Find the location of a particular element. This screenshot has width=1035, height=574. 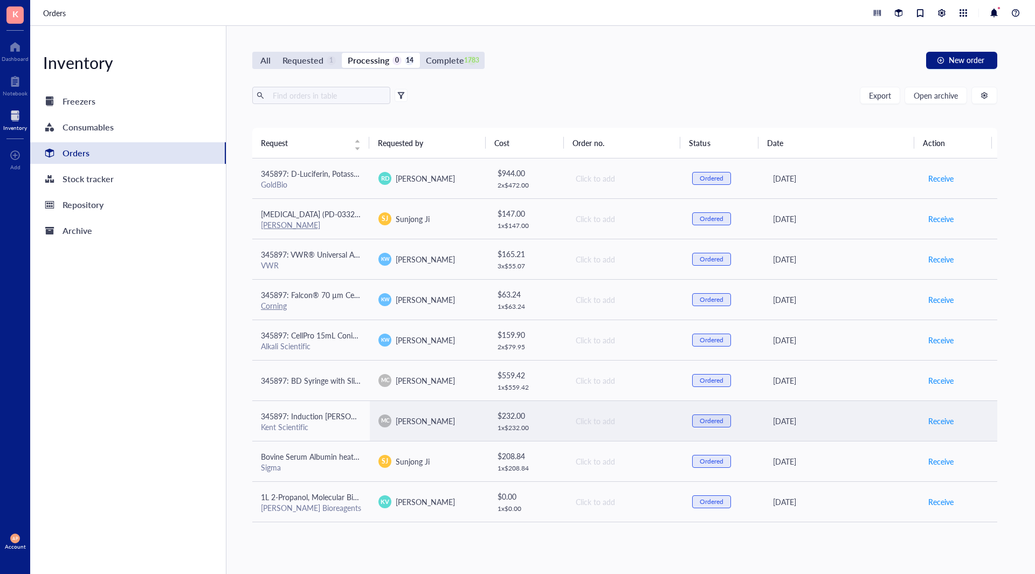

th: Requested by is located at coordinates (428, 143).